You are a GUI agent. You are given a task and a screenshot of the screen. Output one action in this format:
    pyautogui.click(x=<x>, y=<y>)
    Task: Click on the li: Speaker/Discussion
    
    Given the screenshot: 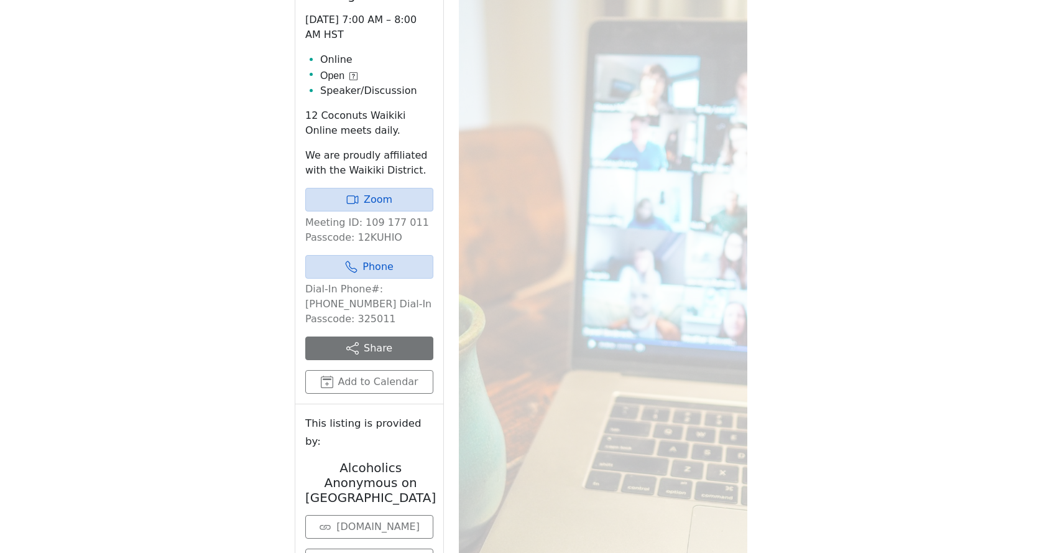 What is the action you would take?
    pyautogui.click(x=377, y=91)
    